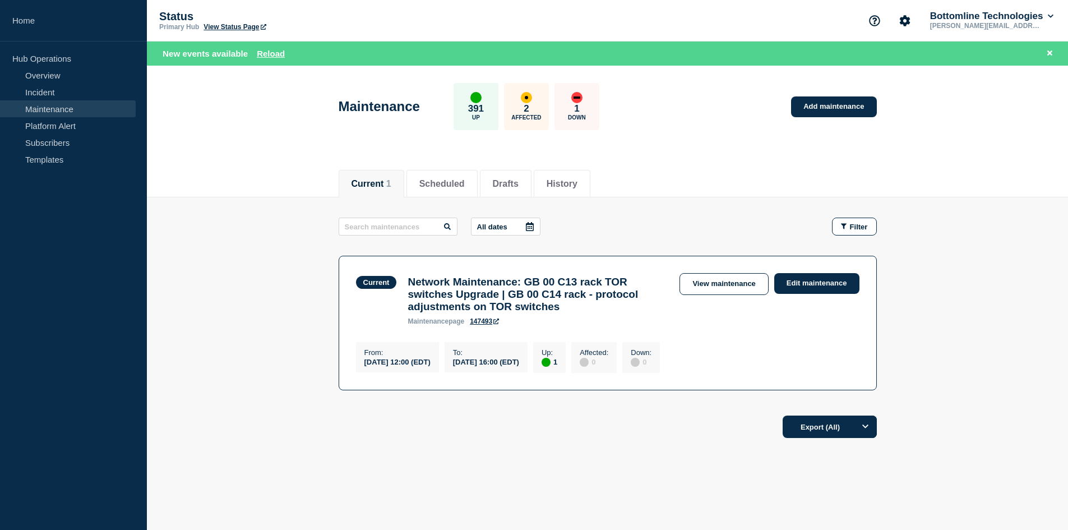  I want to click on p: page, so click(435, 321).